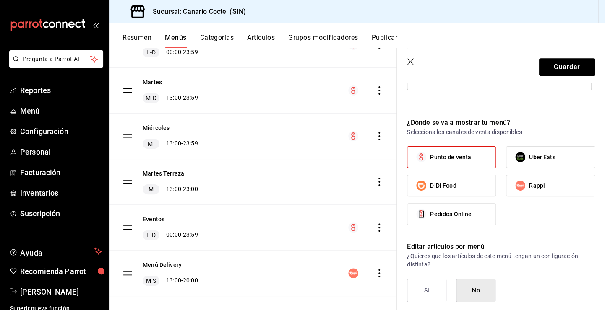 The height and width of the screenshot is (310, 605). Describe the element at coordinates (56, 59) in the screenshot. I see `span: Pregunta a Parrot AI` at that location.